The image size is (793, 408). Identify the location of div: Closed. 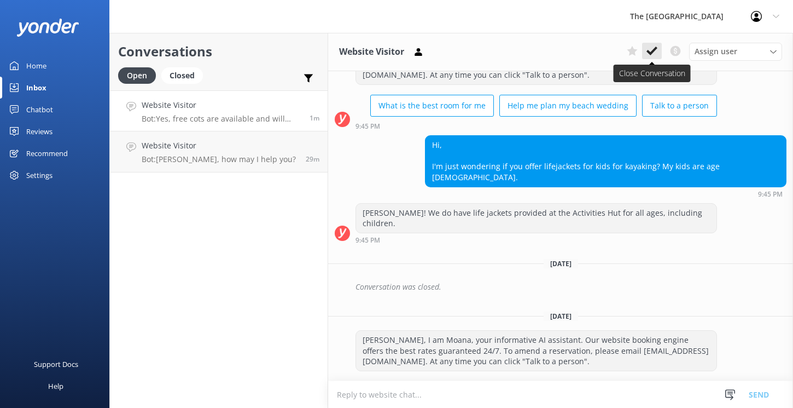
(182, 75).